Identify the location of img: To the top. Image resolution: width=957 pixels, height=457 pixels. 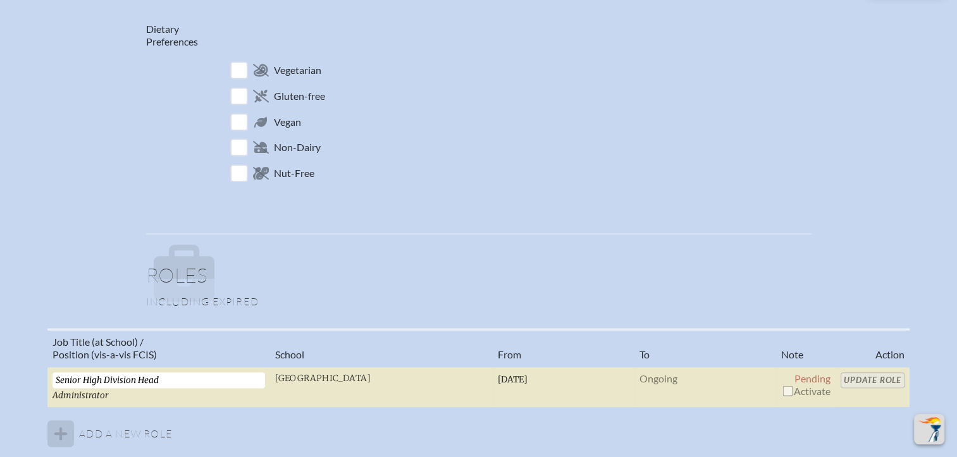
(929, 430).